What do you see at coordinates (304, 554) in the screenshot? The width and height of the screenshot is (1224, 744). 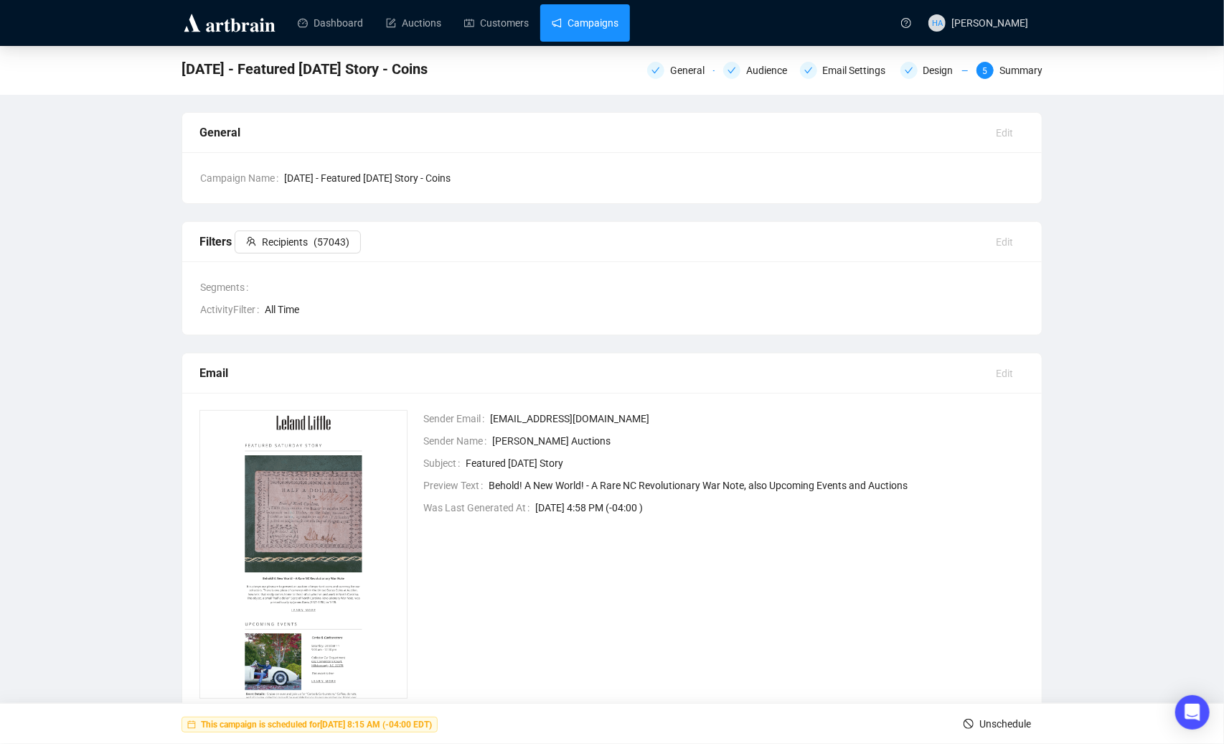 I see `img: 1758310378073-OssNViGpRpyvlGgY.png` at bounding box center [304, 554].